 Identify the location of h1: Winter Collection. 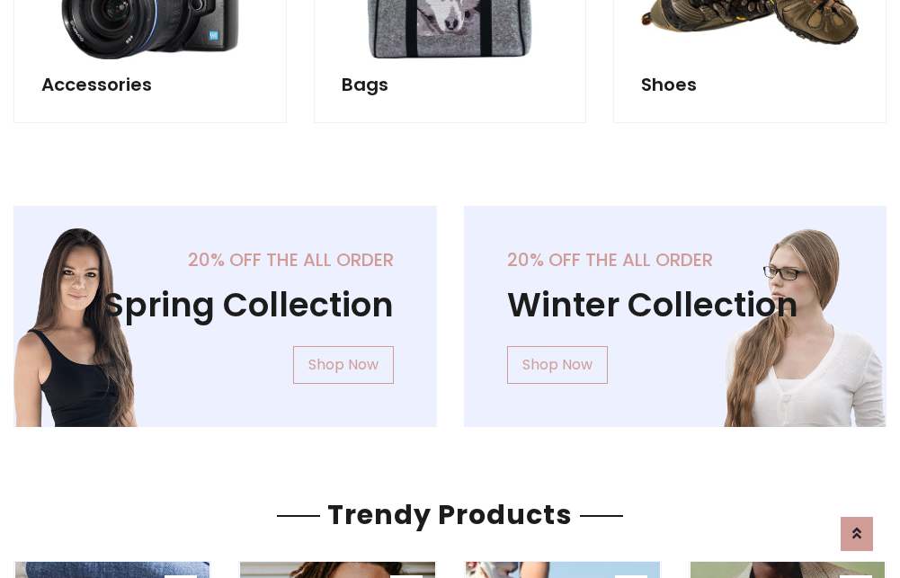
(676, 305).